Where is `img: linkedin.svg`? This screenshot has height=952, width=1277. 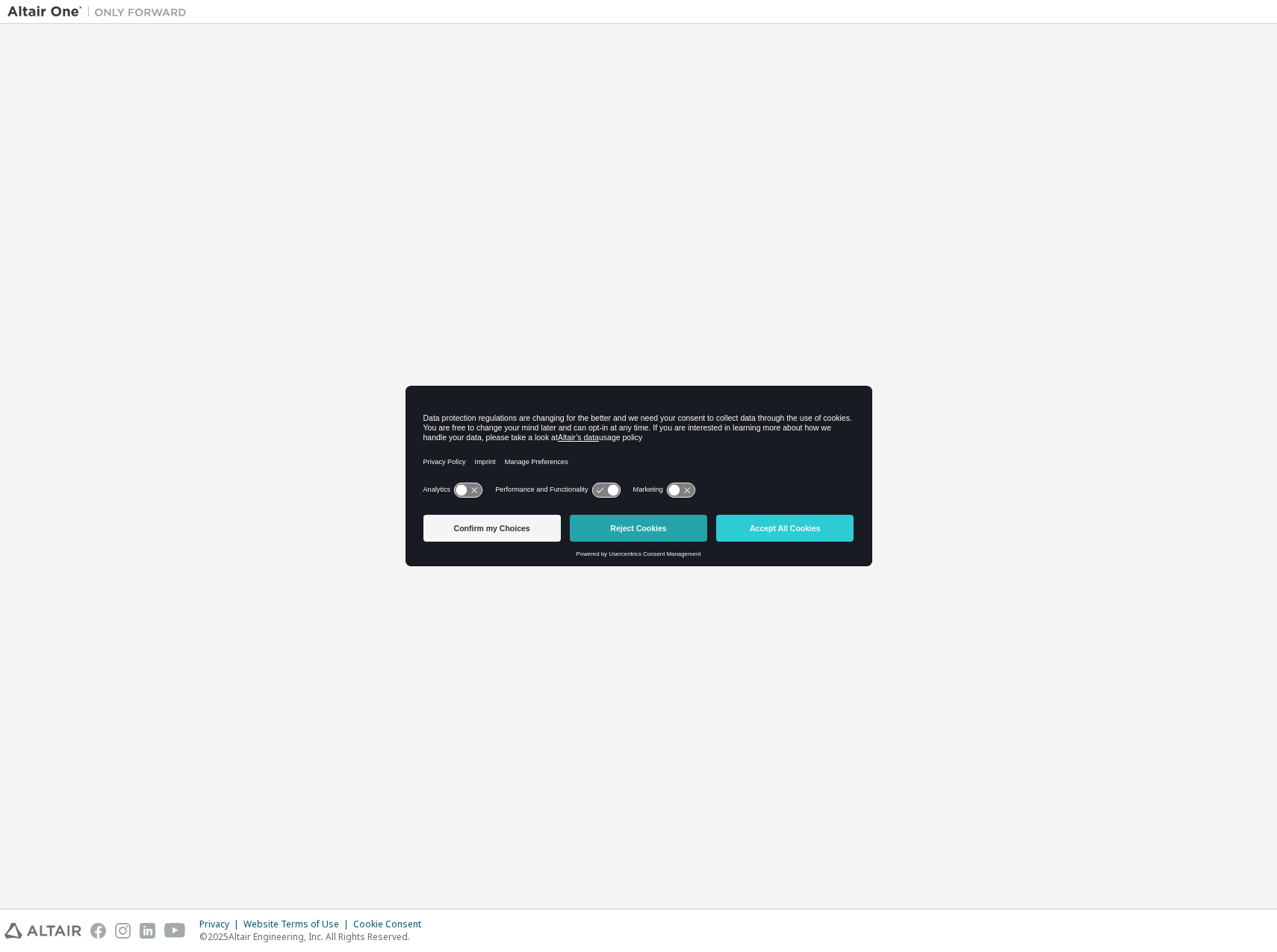
img: linkedin.svg is located at coordinates (147, 931).